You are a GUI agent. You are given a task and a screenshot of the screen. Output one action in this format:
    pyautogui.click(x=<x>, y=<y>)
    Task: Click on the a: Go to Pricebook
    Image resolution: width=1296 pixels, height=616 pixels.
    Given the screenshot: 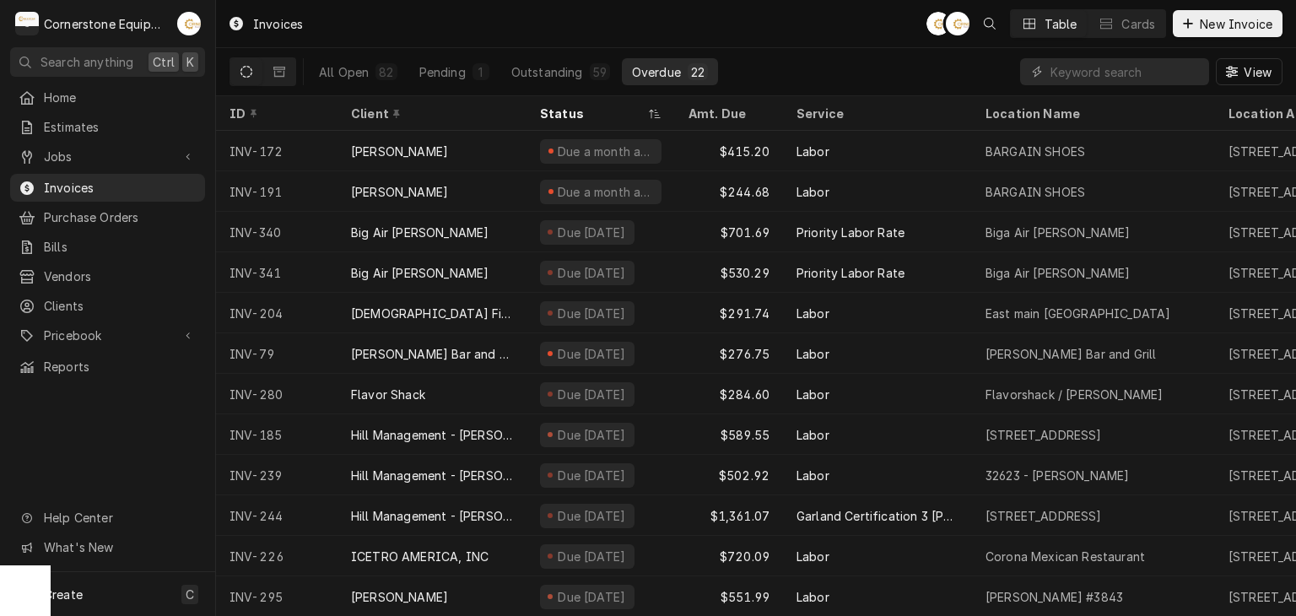 What is the action you would take?
    pyautogui.click(x=107, y=335)
    